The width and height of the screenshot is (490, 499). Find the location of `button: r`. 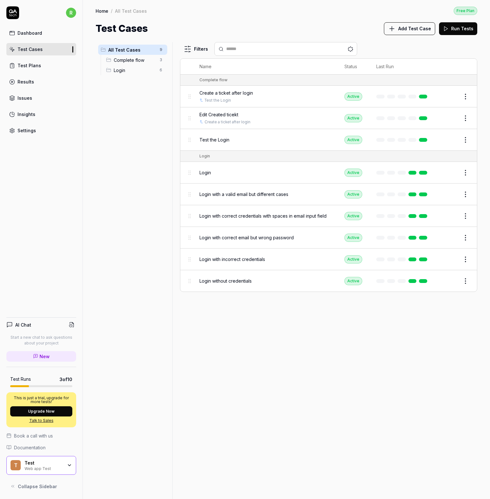

button: r is located at coordinates (71, 13).